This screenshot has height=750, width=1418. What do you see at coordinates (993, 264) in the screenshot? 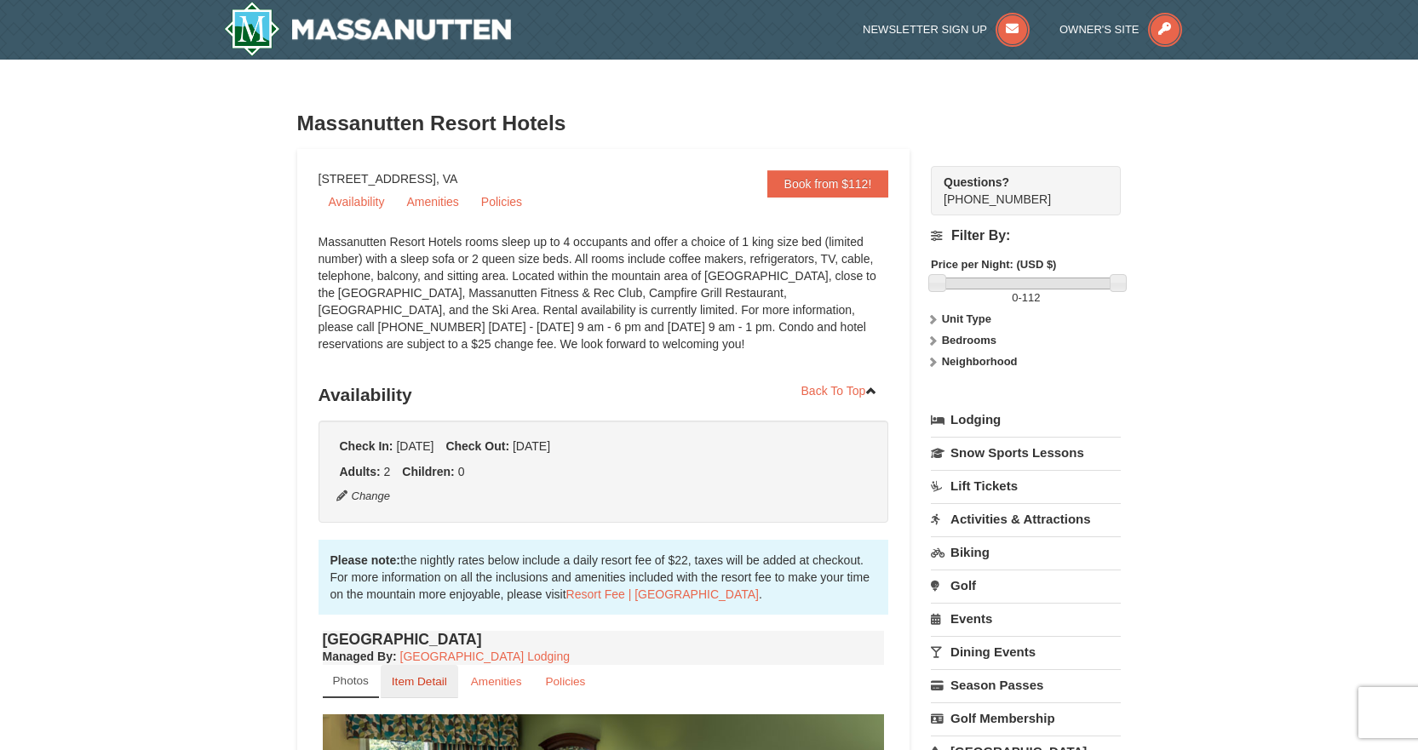
I see `strong: Price per Night: (USD $)` at bounding box center [993, 264].